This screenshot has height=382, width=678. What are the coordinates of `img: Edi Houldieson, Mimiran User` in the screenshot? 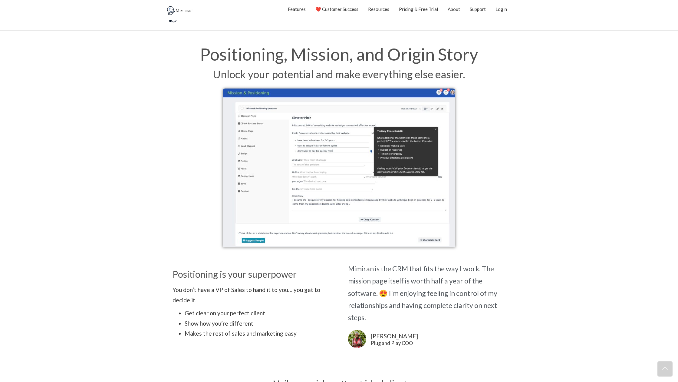 It's located at (357, 339).